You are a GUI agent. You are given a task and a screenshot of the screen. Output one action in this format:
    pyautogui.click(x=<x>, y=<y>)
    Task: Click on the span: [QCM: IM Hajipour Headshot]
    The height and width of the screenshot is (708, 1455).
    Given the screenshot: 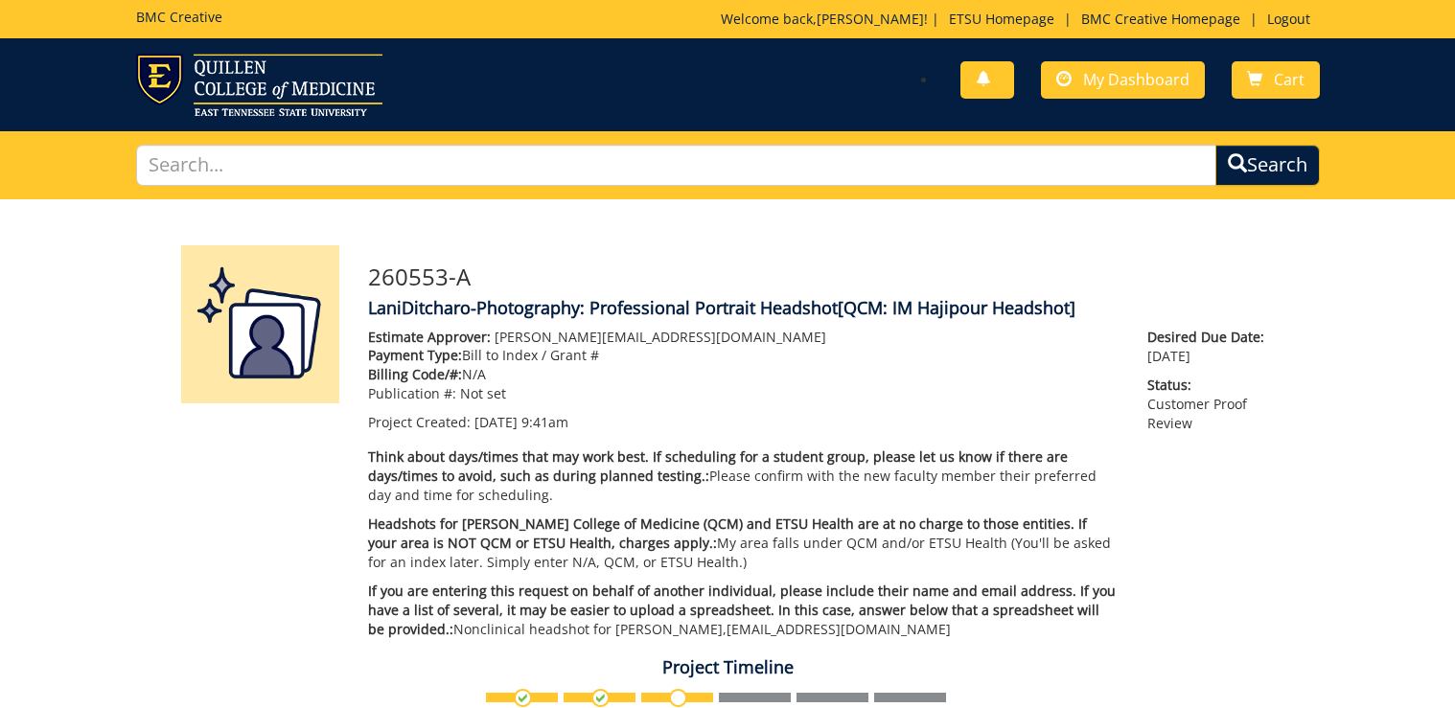 What is the action you would take?
    pyautogui.click(x=957, y=308)
    